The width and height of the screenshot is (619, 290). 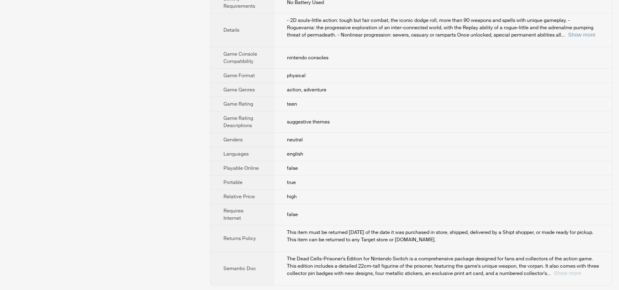 What do you see at coordinates (296, 76) in the screenshot?
I see `span: physical` at bounding box center [296, 76].